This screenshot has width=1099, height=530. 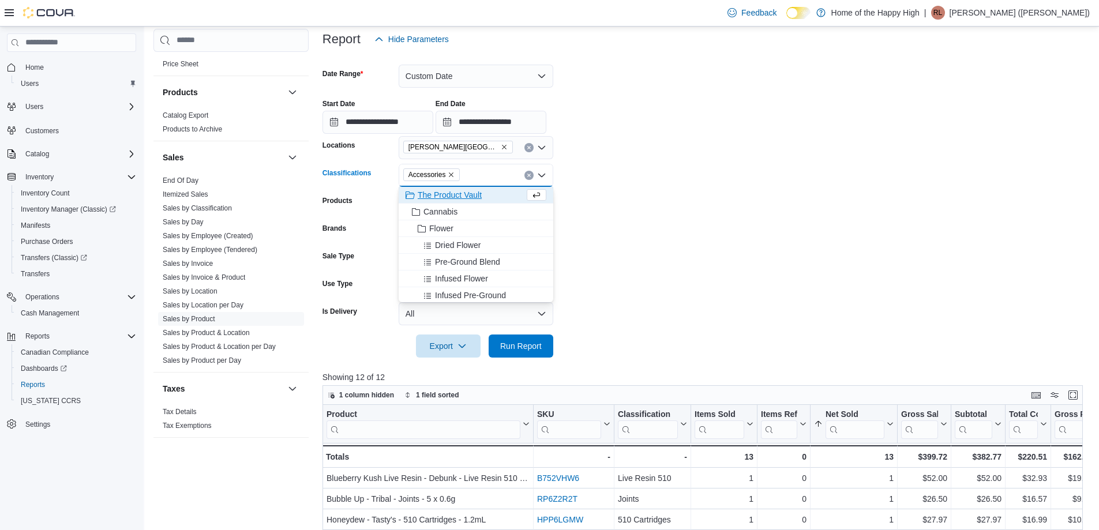 What do you see at coordinates (76, 313) in the screenshot?
I see `span: Cash Management` at bounding box center [76, 313].